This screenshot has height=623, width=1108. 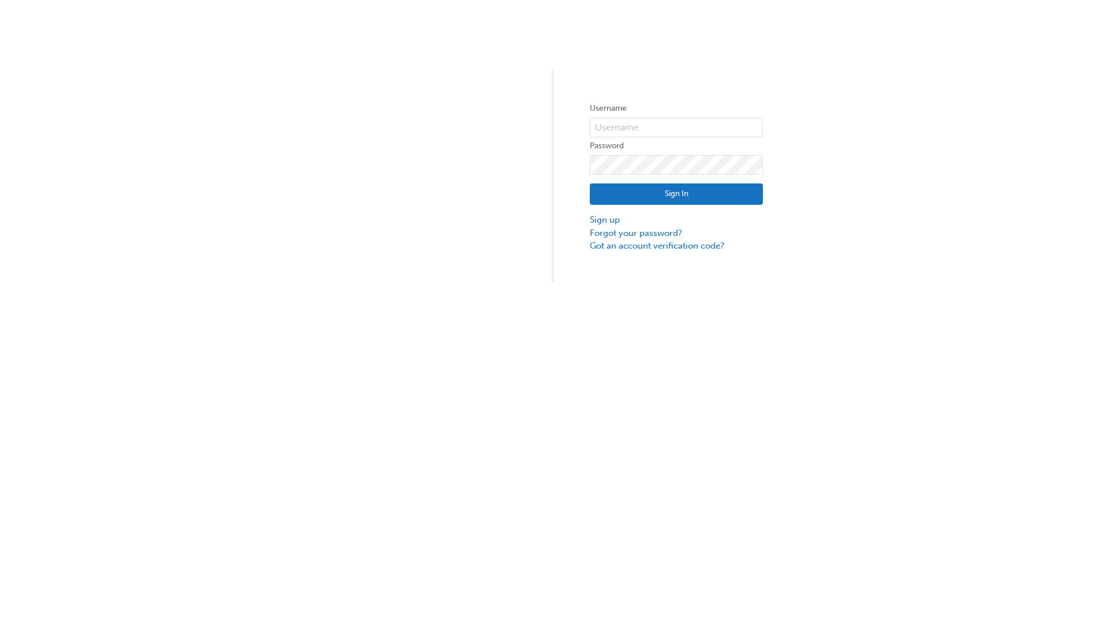 I want to click on a: Forgot your password?, so click(x=676, y=233).